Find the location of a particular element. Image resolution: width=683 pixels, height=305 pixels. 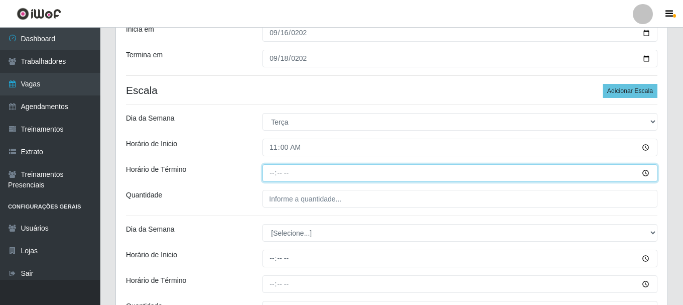

label: Termina em is located at coordinates (144, 55).